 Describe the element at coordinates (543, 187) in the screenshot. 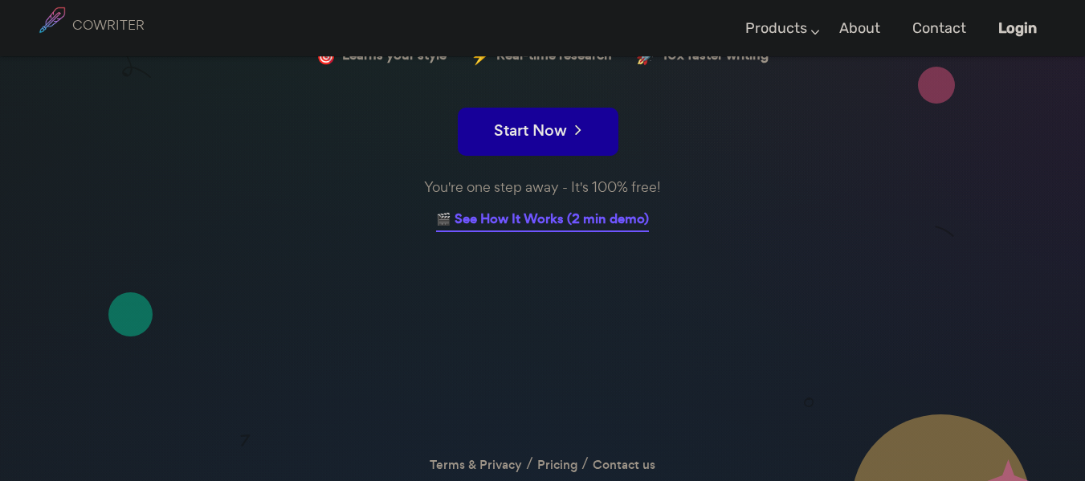

I see `div: You're one step away - It's 100% free!` at that location.